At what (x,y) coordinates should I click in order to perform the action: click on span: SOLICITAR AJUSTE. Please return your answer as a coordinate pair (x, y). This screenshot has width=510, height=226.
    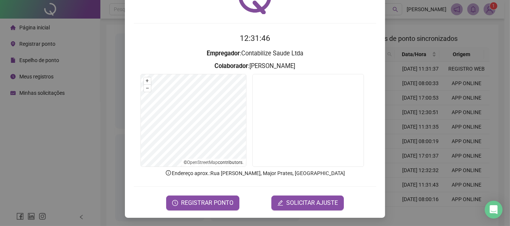
    Looking at the image, I should click on (312, 203).